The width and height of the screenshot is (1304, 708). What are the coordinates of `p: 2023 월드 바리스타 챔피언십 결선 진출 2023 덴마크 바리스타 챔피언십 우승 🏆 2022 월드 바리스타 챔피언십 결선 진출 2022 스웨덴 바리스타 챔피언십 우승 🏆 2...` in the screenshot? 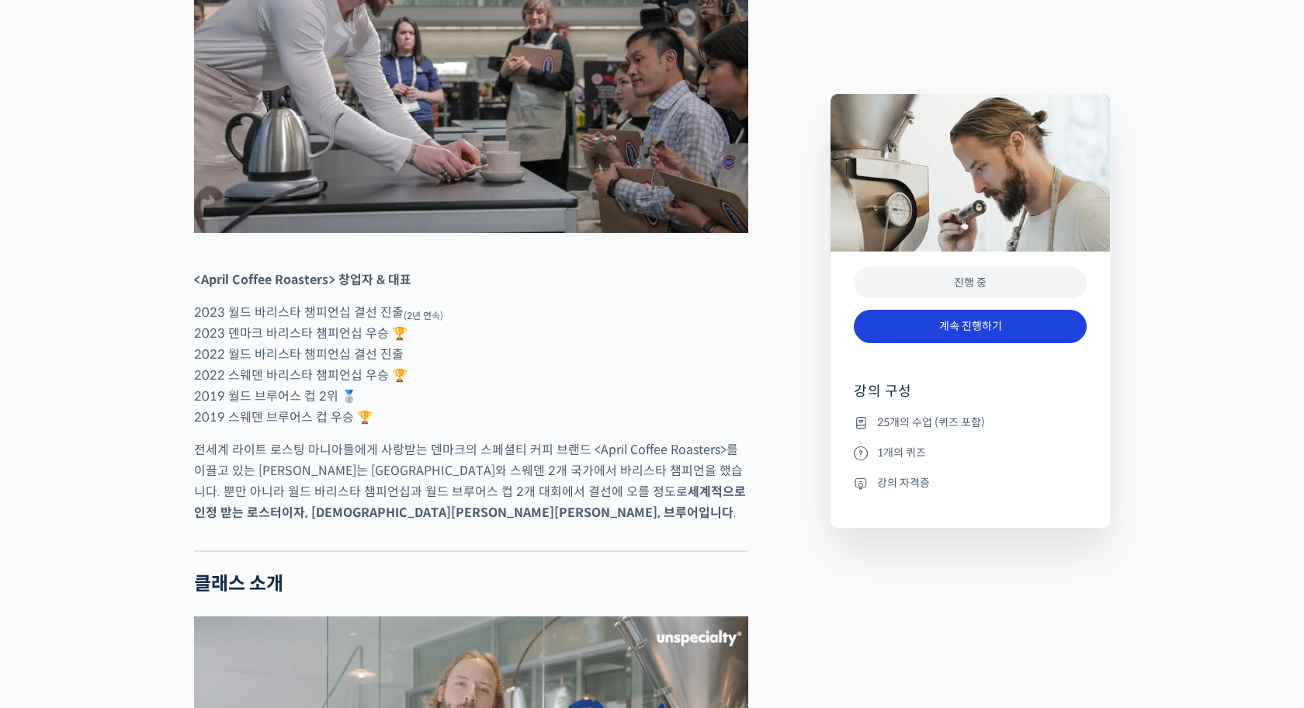 It's located at (471, 365).